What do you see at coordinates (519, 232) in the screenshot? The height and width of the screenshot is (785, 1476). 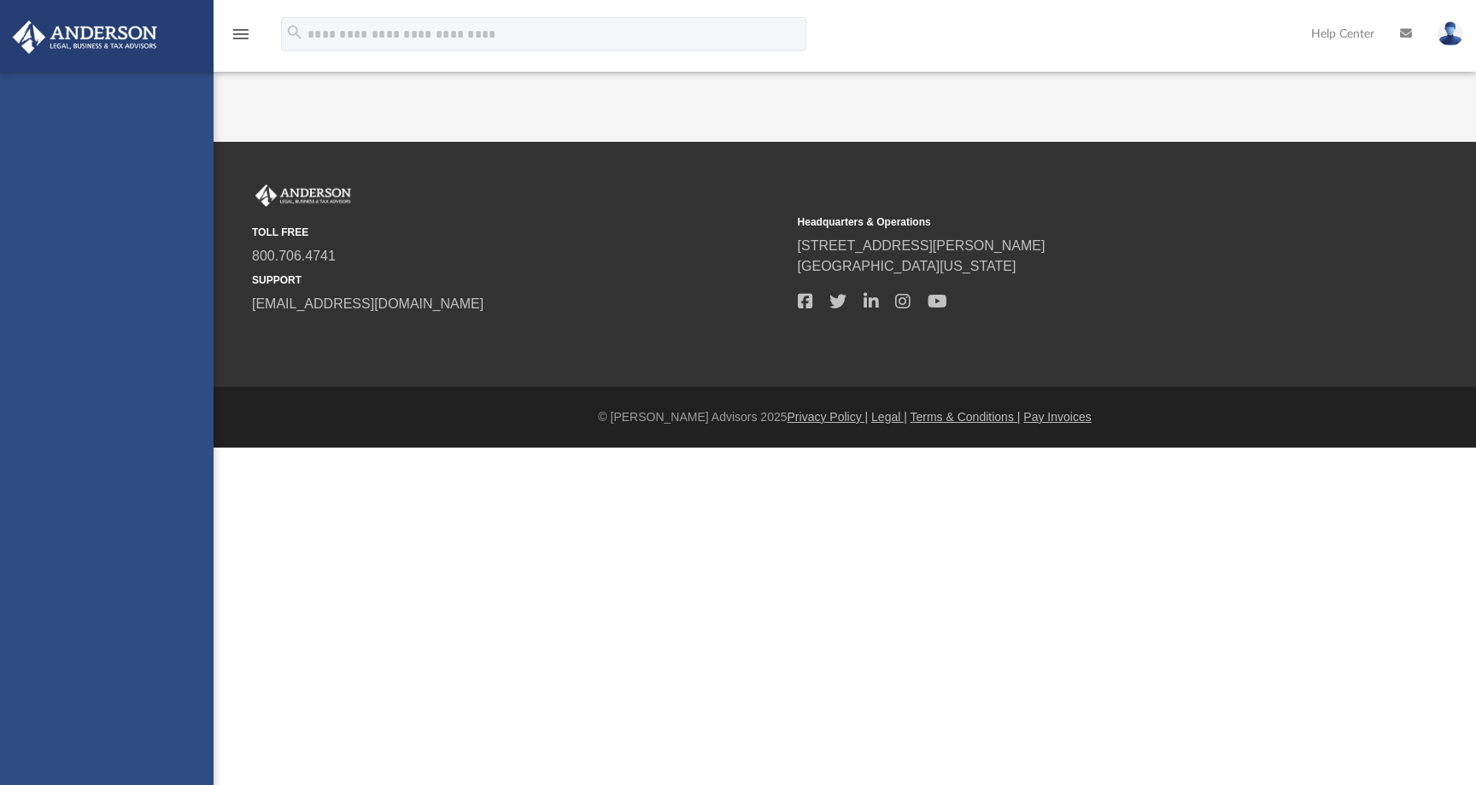 I see `small: TOLL FREE` at bounding box center [519, 232].